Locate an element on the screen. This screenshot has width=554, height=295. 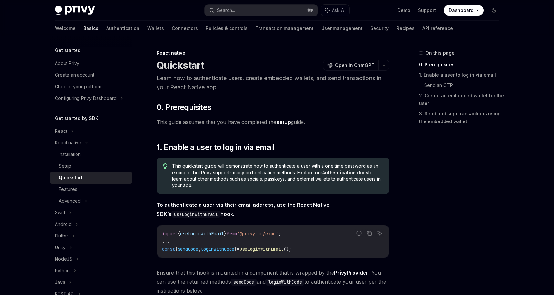
a: API reference is located at coordinates (438, 28).